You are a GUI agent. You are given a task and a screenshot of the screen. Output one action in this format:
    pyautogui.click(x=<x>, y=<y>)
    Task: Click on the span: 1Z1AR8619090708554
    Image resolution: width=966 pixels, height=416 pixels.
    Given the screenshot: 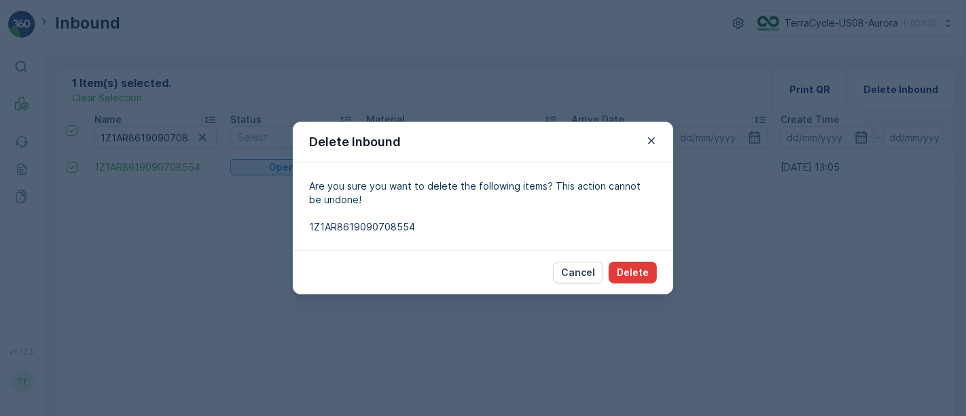 What is the action you would take?
    pyautogui.click(x=483, y=227)
    